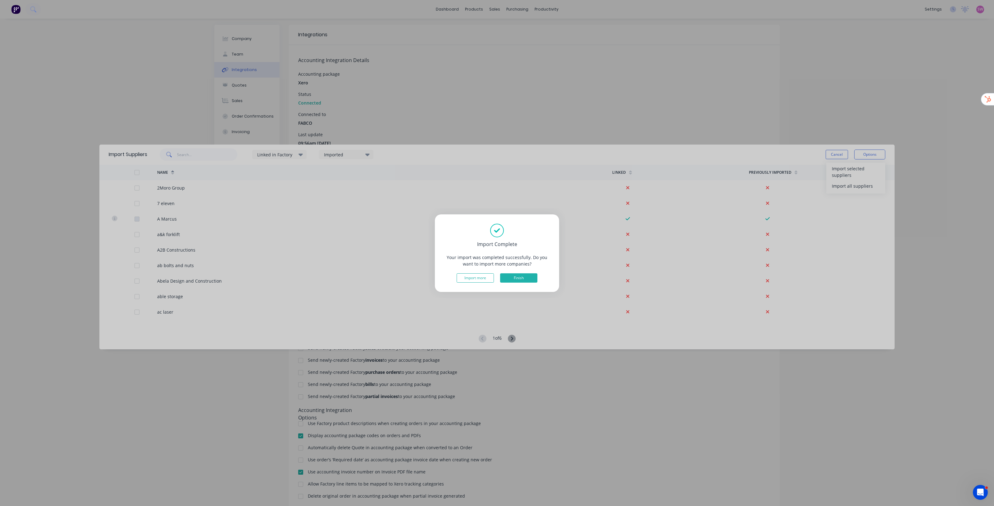 The height and width of the screenshot is (506, 994). I want to click on img: Factory, so click(16, 9).